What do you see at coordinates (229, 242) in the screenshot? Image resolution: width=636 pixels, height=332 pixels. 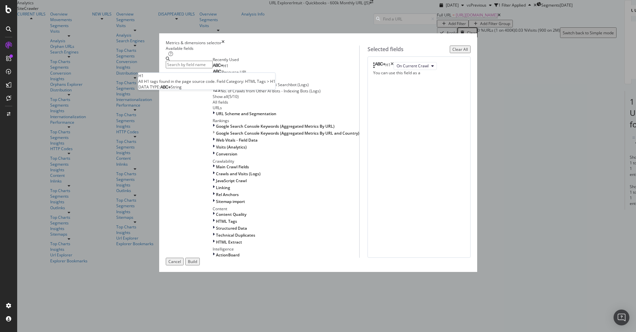 I see `span: HTML Extract` at bounding box center [229, 242].